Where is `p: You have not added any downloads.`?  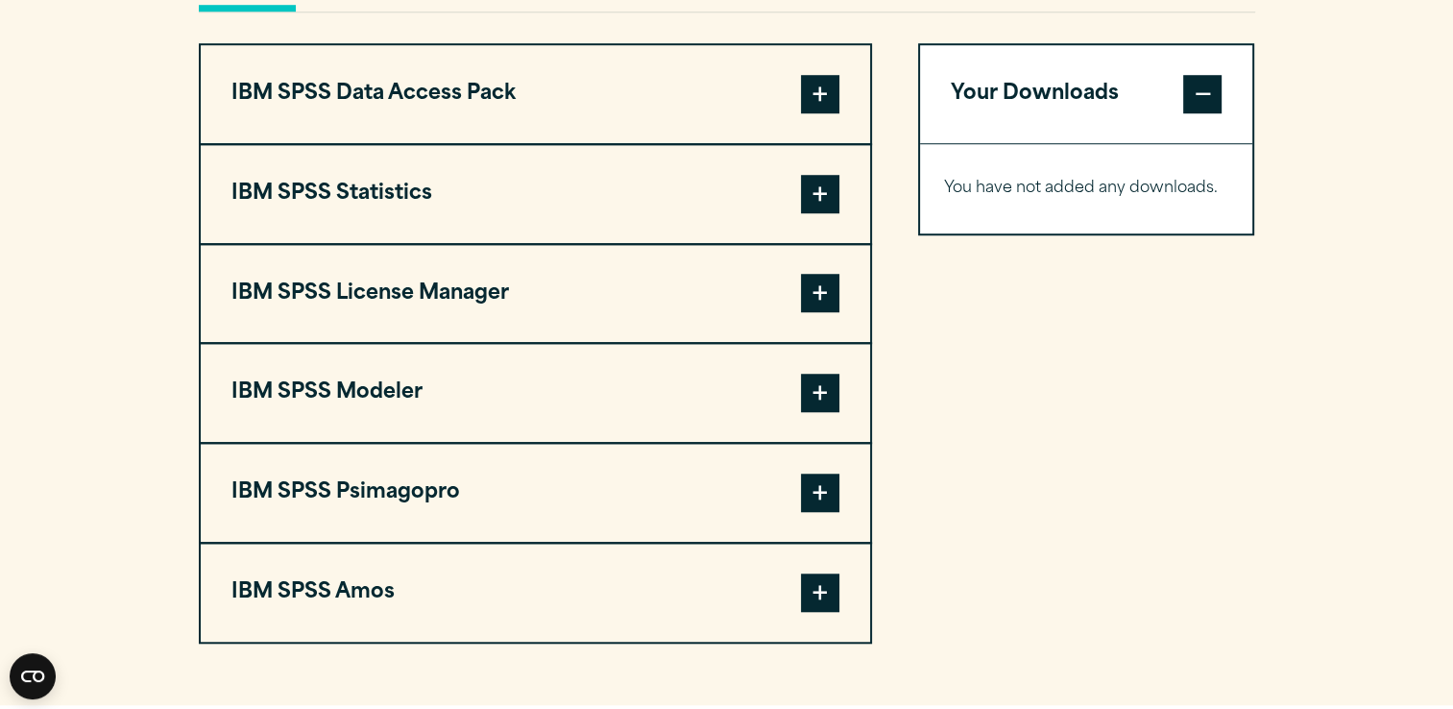 p: You have not added any downloads. is located at coordinates (1086, 188).